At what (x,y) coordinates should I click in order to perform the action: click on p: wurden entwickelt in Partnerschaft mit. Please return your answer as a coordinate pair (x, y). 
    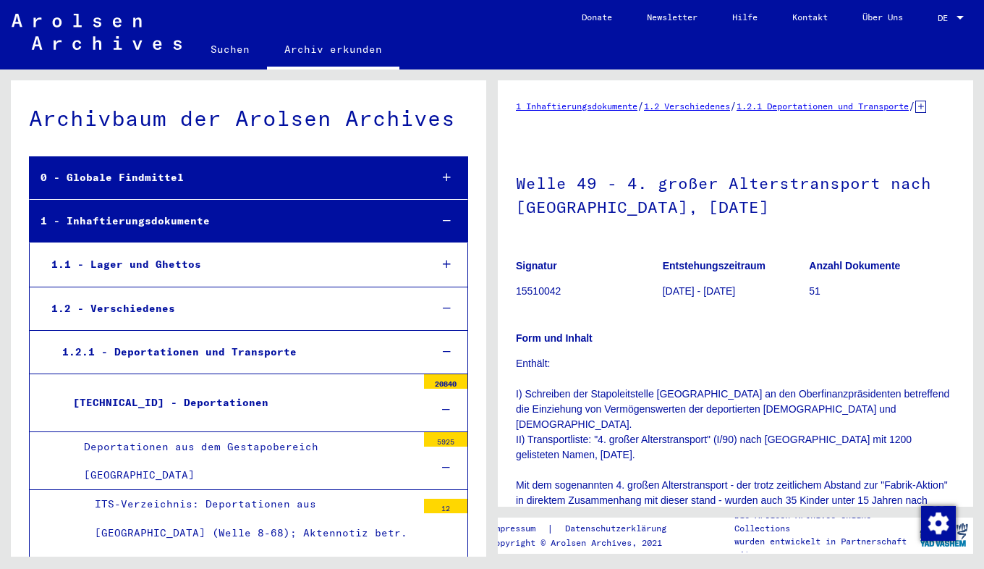
    Looking at the image, I should click on (824, 548).